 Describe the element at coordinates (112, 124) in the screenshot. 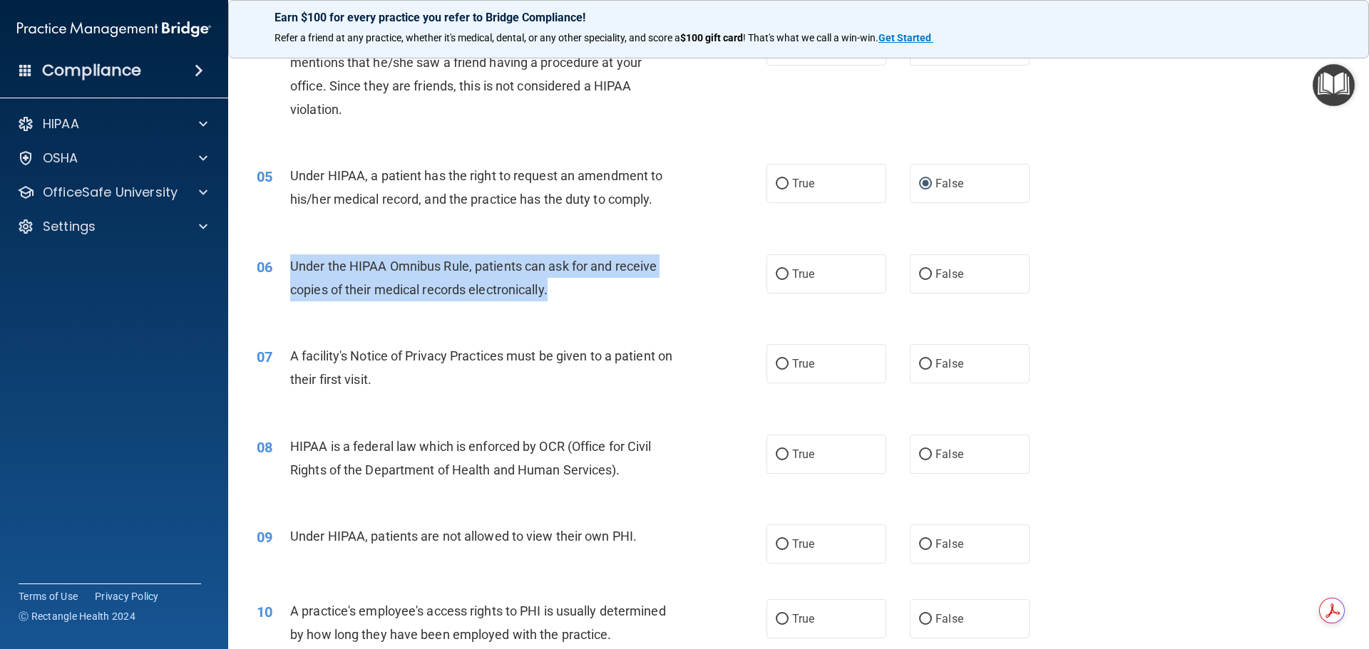

I see `a: HIPAA` at that location.